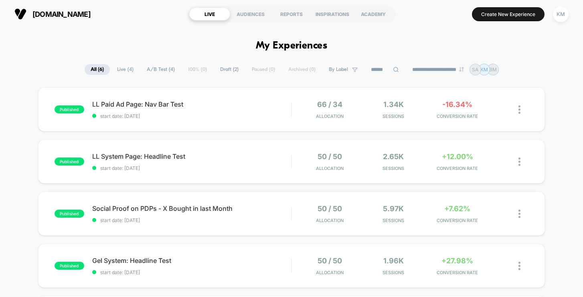 Image resolution: width=583 pixels, height=297 pixels. Describe the element at coordinates (192, 104) in the screenshot. I see `span: LL Paid Ad Page: Nav Bar Test` at that location.